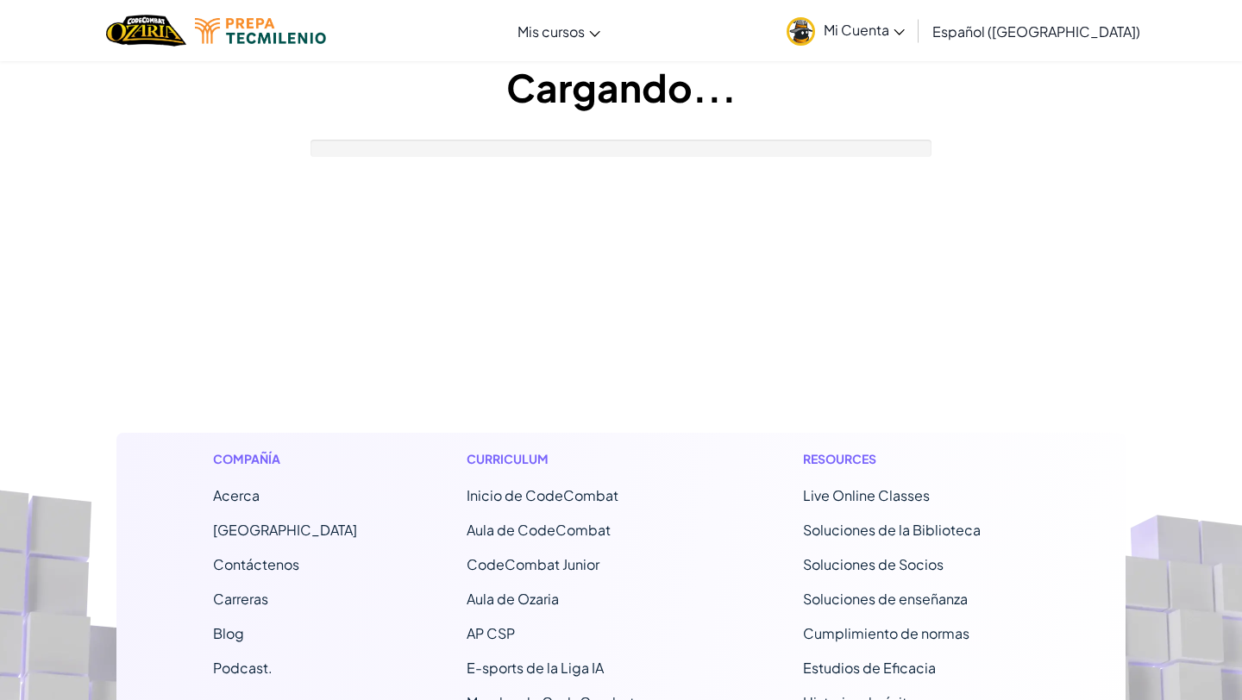 The width and height of the screenshot is (1242, 700). Describe the element at coordinates (229, 633) in the screenshot. I see `a: Blog` at that location.